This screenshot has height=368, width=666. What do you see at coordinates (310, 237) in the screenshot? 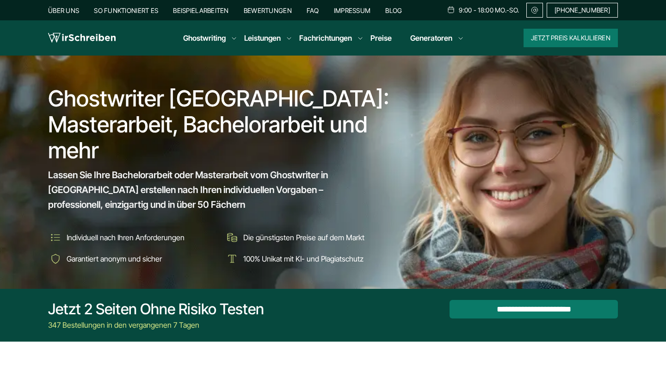
I see `li: Die günstigsten Preise auf dem Markt` at bounding box center [310, 237].